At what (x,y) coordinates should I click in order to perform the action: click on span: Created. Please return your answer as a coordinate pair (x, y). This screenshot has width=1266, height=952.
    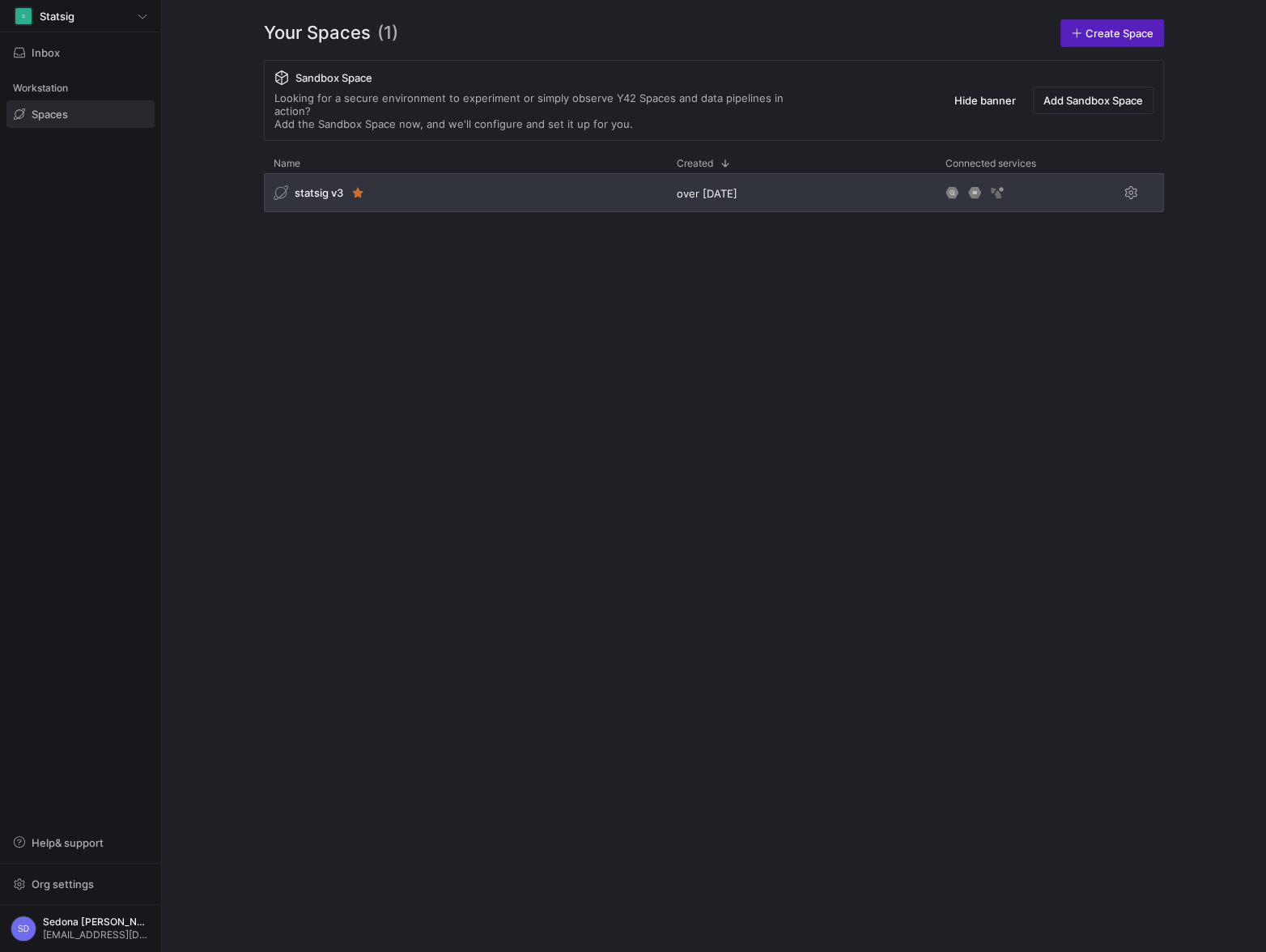
    Looking at the image, I should click on (695, 164).